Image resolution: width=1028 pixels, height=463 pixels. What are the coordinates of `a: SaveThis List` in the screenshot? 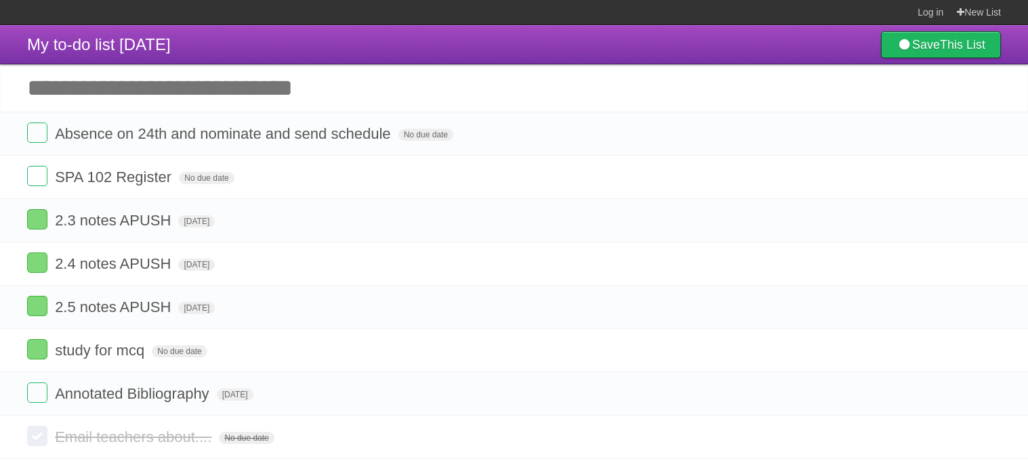 It's located at (941, 45).